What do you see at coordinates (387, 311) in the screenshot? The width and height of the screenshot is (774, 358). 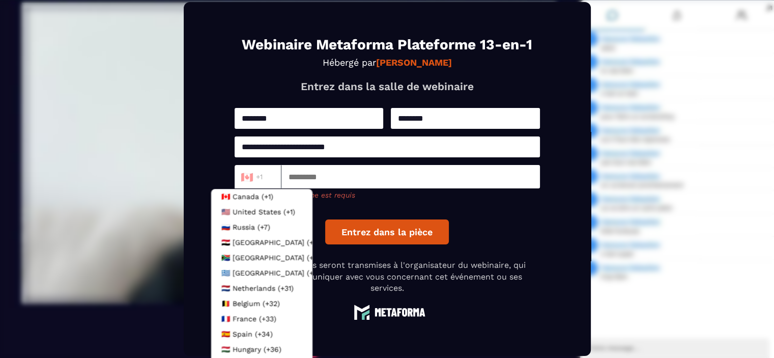 I see `img: logo` at bounding box center [387, 311].